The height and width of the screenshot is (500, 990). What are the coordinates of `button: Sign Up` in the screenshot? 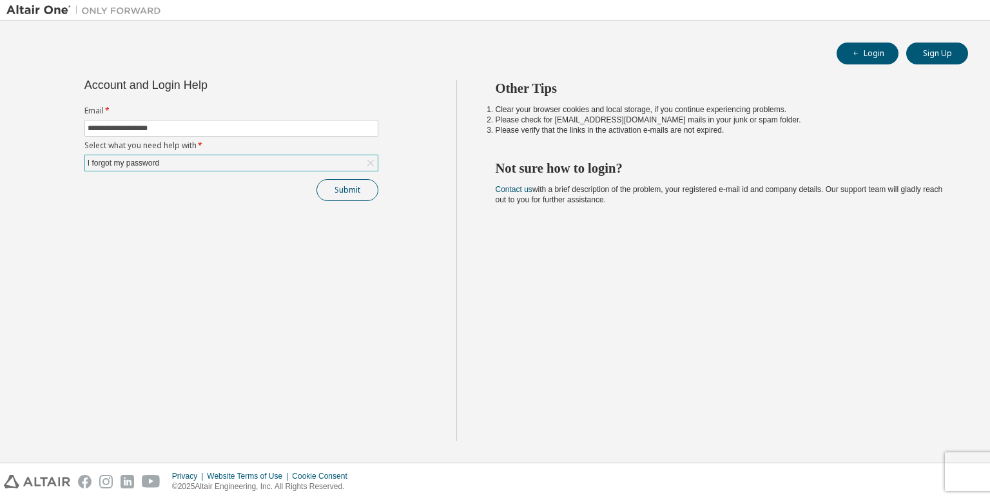 It's located at (937, 54).